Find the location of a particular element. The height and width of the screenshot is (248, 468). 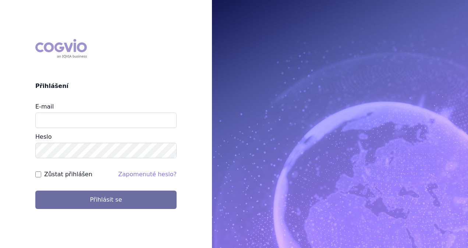

div: COGVIO is located at coordinates (61, 49).